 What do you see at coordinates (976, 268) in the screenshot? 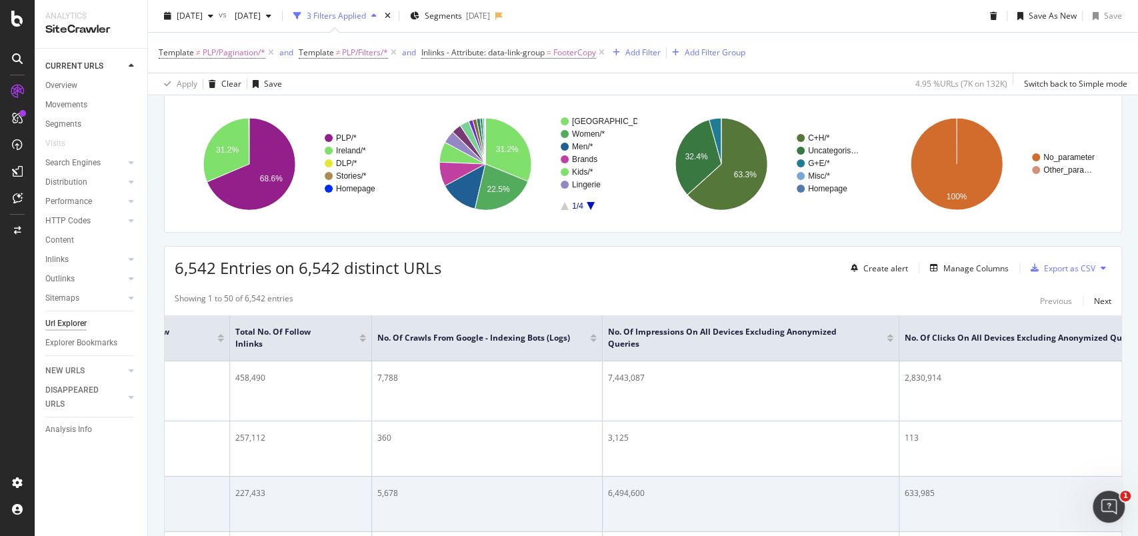
I see `div: Manage Columns` at bounding box center [976, 268].